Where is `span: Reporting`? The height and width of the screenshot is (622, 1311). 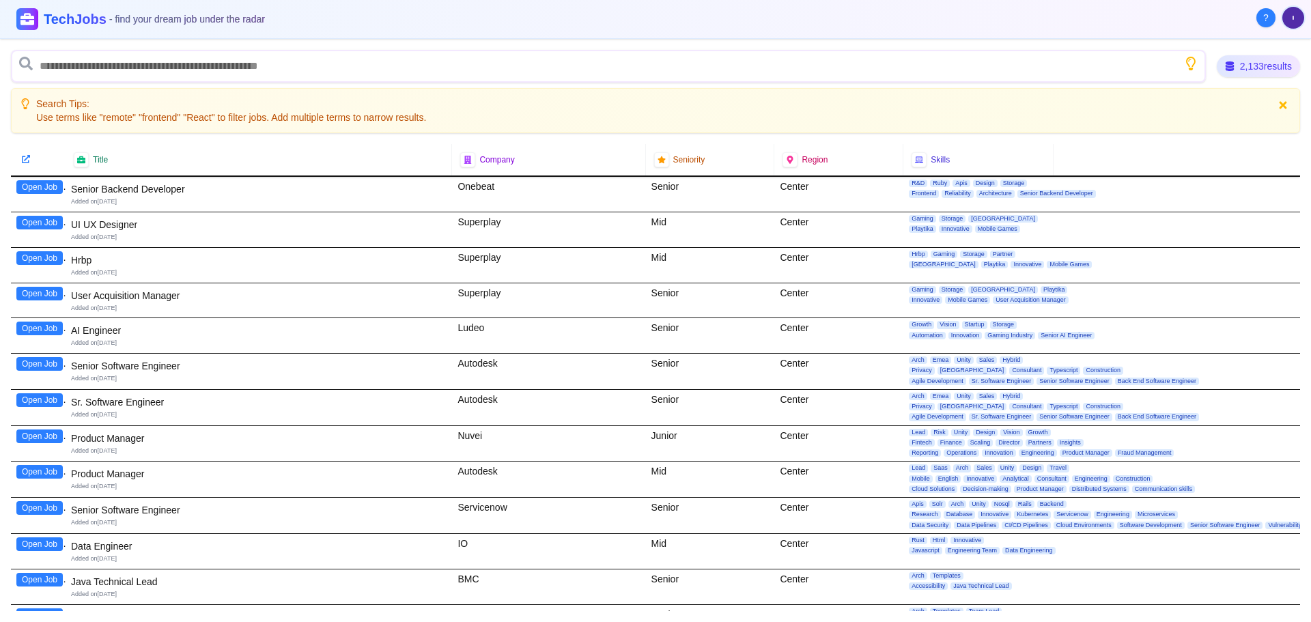 span: Reporting is located at coordinates (924, 453).